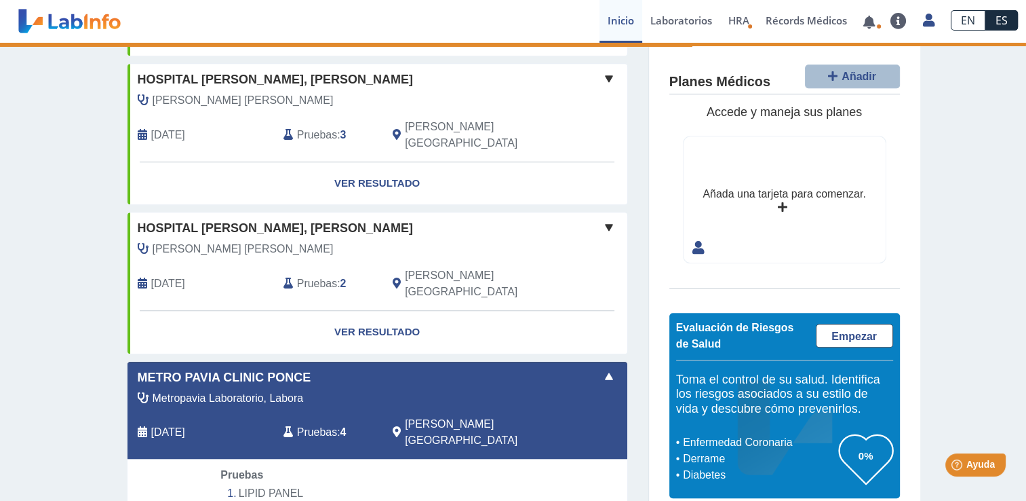 This screenshot has height=501, width=1026. I want to click on li: Enfermedad Coronaria, so click(759, 442).